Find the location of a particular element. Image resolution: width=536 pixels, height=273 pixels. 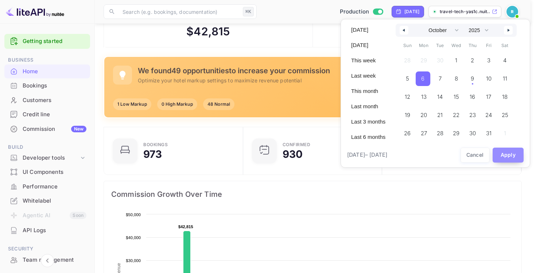

button: 26 is located at coordinates (407, 132).